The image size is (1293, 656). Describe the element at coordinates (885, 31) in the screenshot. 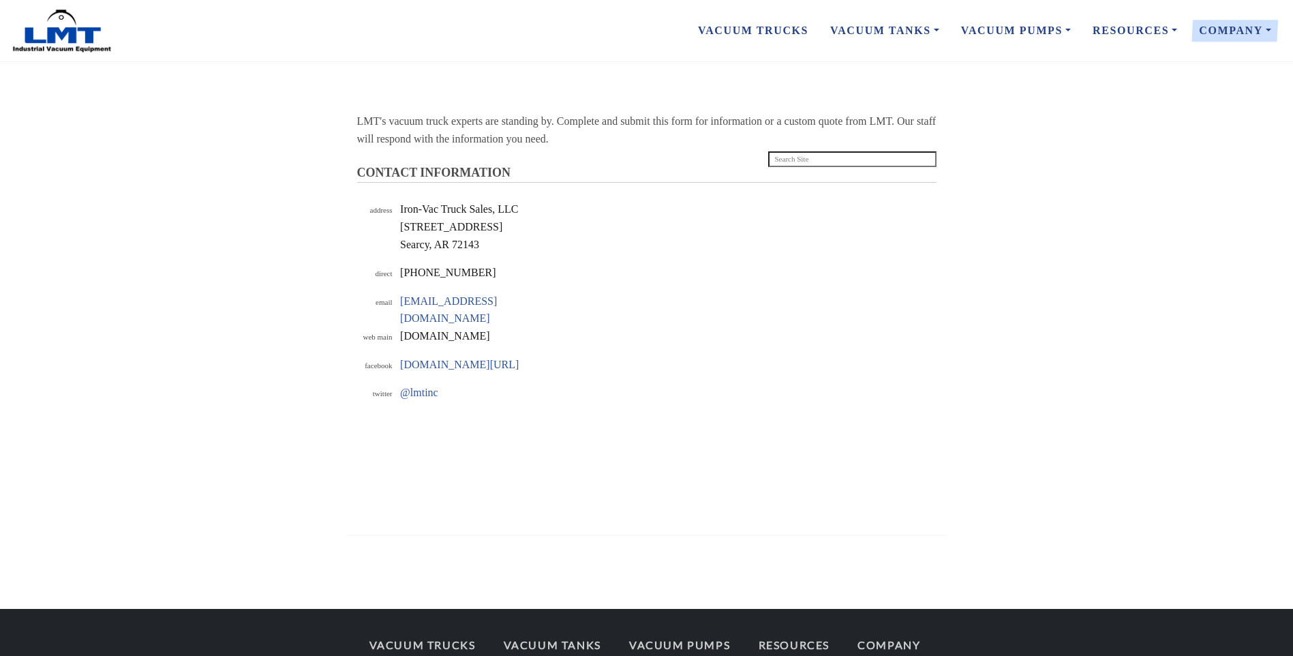

I see `a: Vacuum Tanks` at that location.